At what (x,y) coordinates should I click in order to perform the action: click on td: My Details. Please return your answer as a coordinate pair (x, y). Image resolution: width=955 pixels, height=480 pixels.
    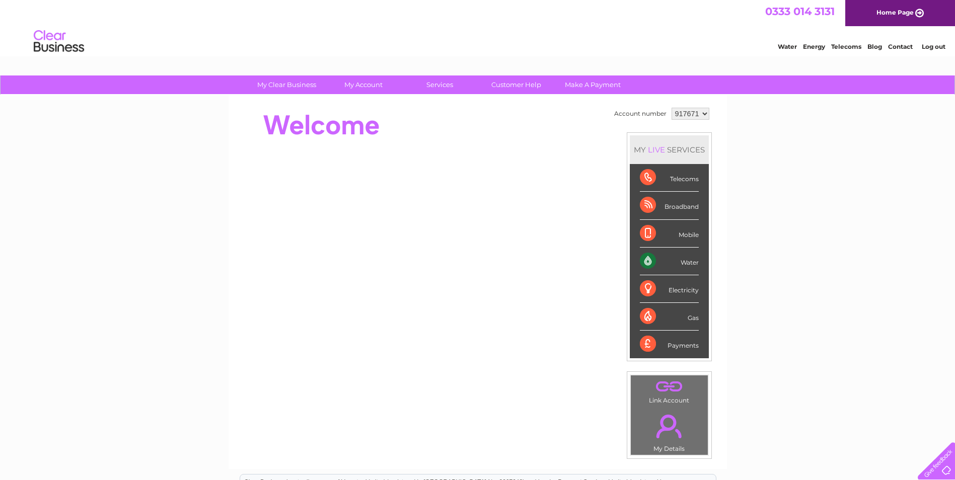
    Looking at the image, I should click on (669, 431).